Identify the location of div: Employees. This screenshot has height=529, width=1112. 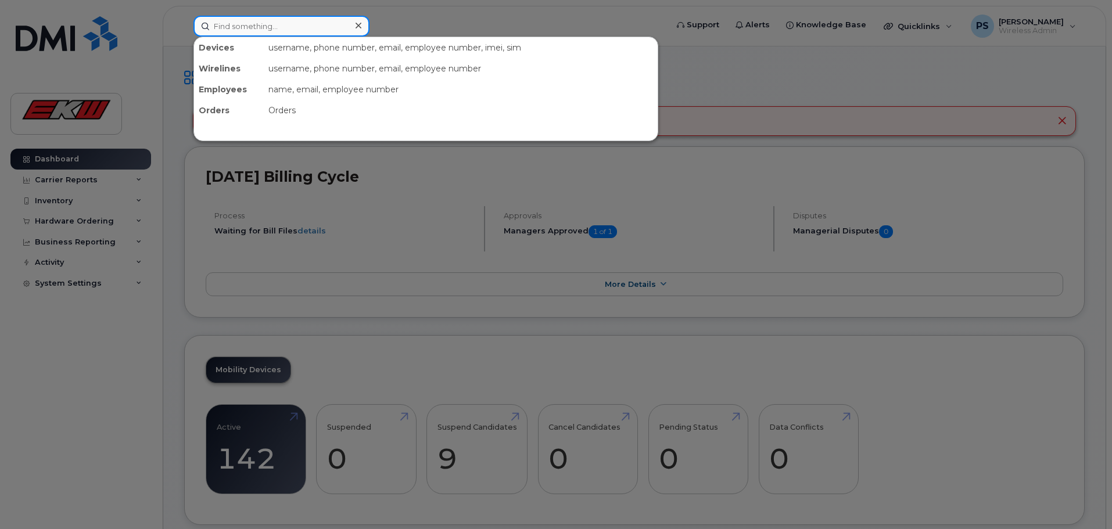
(229, 89).